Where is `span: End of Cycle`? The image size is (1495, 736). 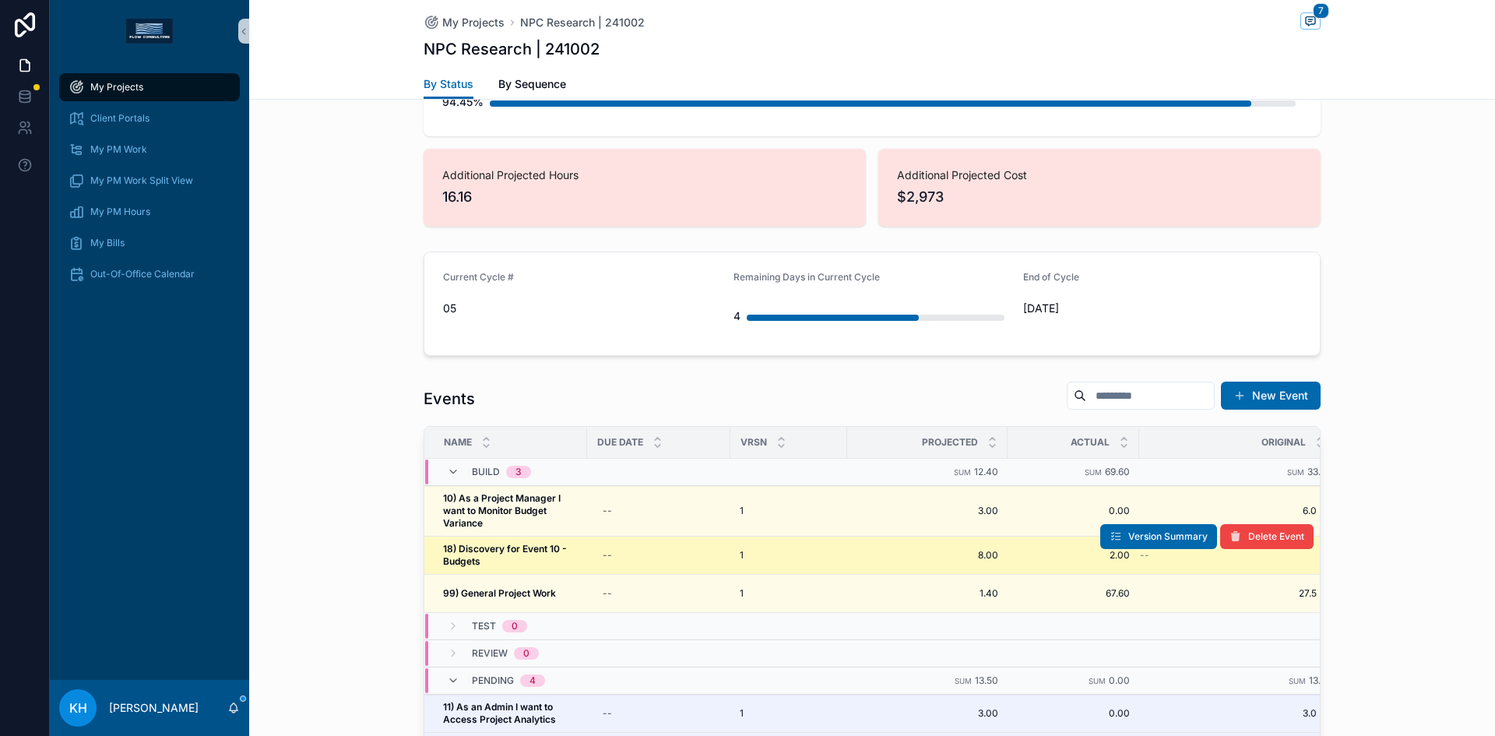 span: End of Cycle is located at coordinates (1051, 276).